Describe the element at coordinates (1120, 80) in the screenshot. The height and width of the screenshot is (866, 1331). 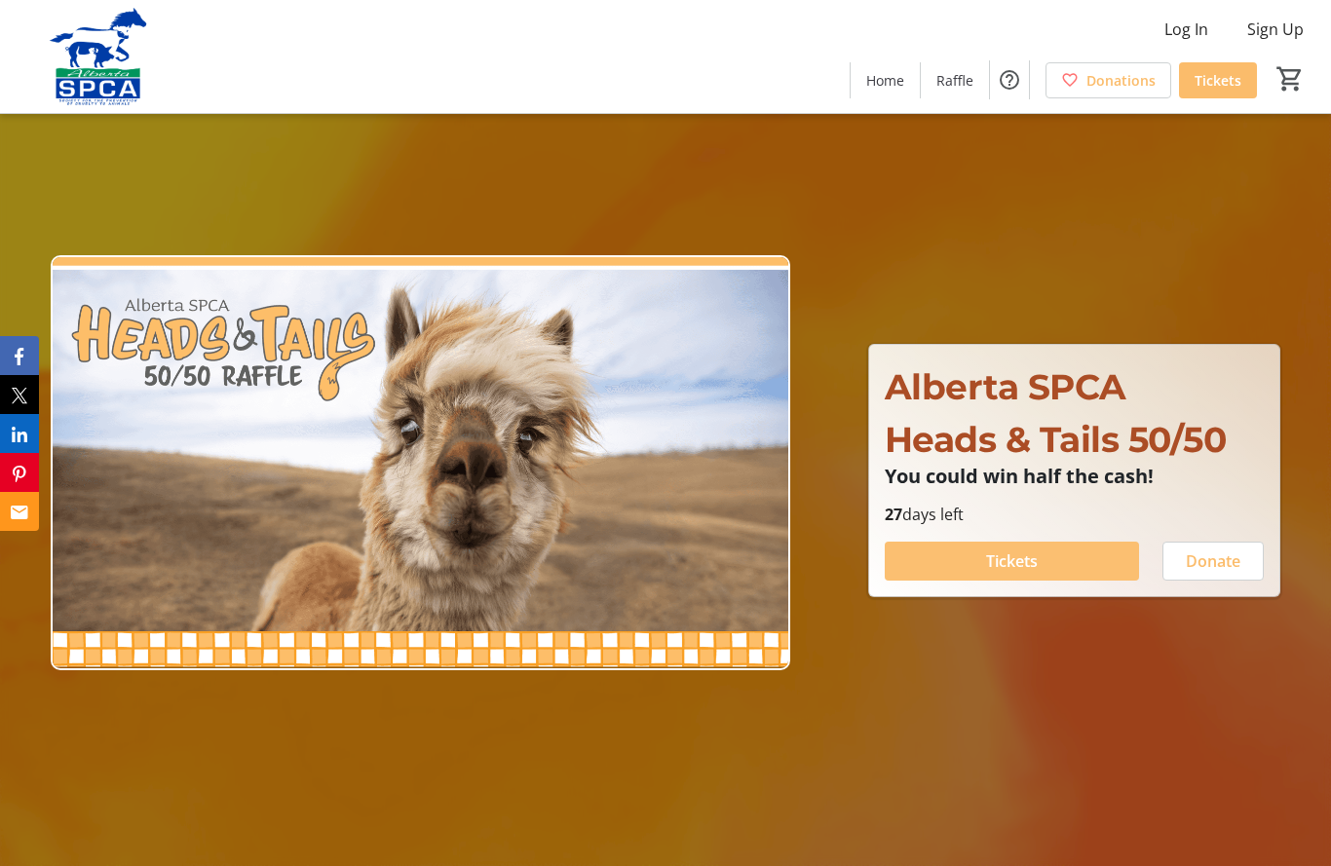
I see `span: Donations` at that location.